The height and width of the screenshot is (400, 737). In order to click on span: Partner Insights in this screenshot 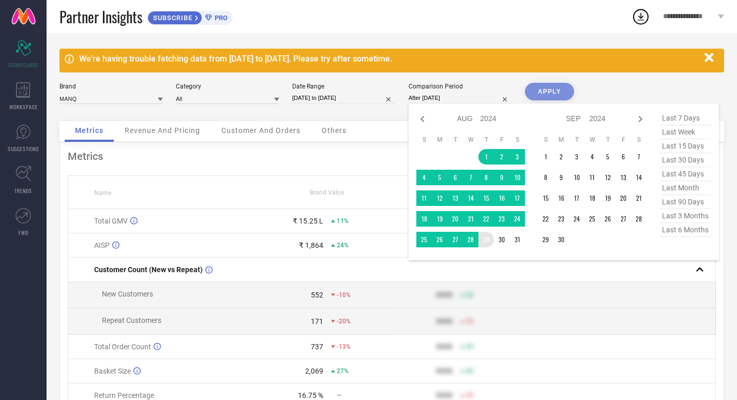, I will do `click(101, 17)`.